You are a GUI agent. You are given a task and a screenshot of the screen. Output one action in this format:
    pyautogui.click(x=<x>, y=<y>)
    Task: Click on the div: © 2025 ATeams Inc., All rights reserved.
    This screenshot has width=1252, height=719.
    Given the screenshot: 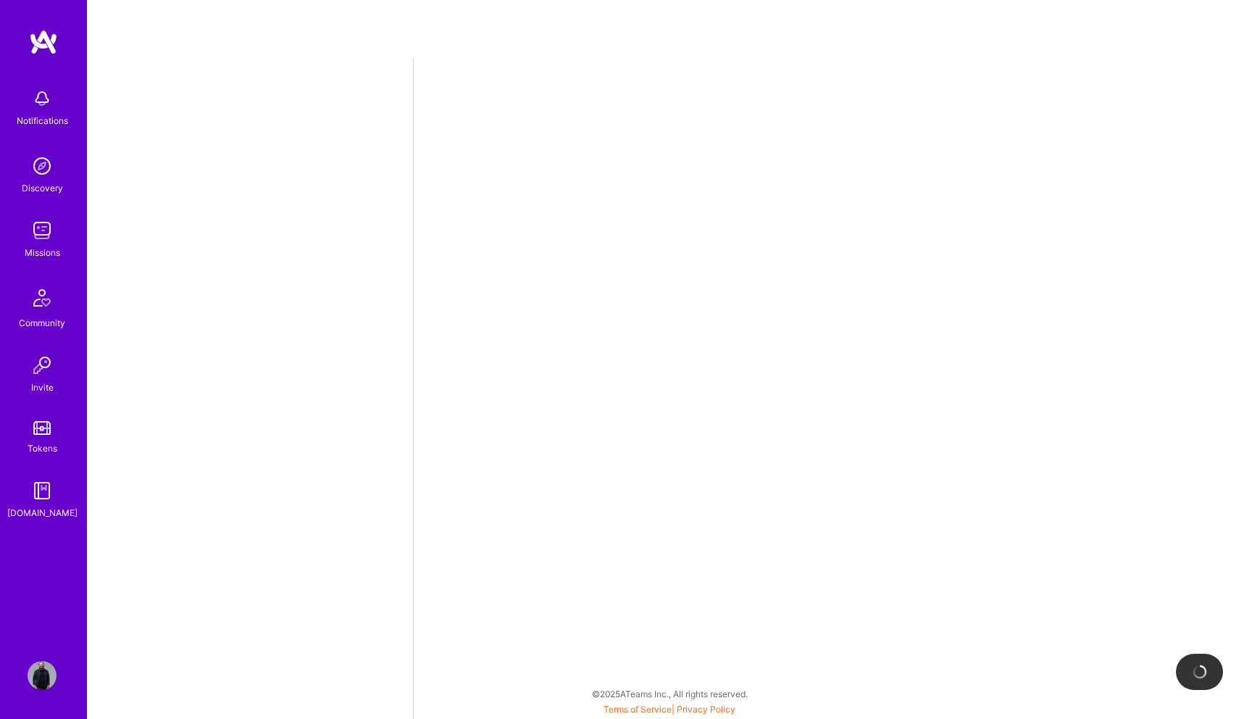 What is the action you would take?
    pyautogui.click(x=669, y=693)
    